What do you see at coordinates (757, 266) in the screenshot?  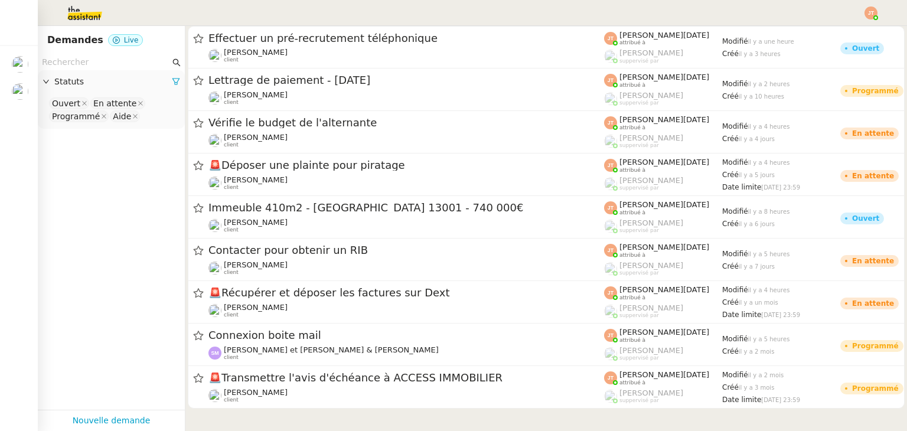 I see `span: il y a 7 jours` at bounding box center [757, 266].